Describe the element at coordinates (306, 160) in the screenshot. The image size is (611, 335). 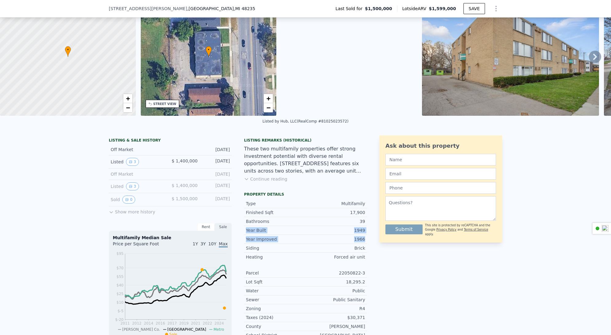
I see `div: These two multifamily properties offer strong investment potential with diverse rental opportunit...` at that location.